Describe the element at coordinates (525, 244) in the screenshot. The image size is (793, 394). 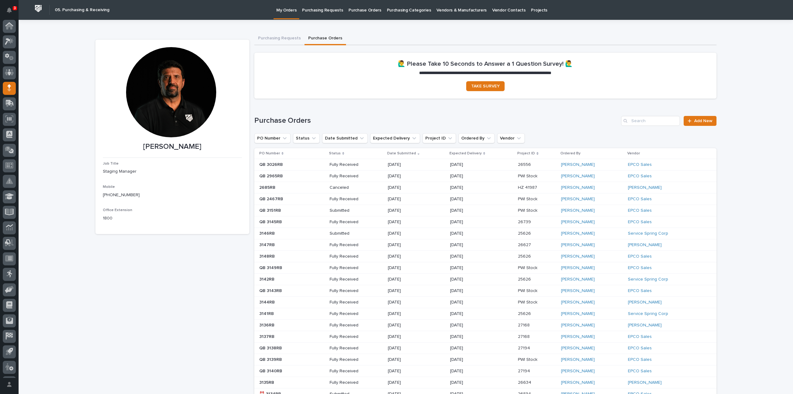
I see `p: 26627` at that location.